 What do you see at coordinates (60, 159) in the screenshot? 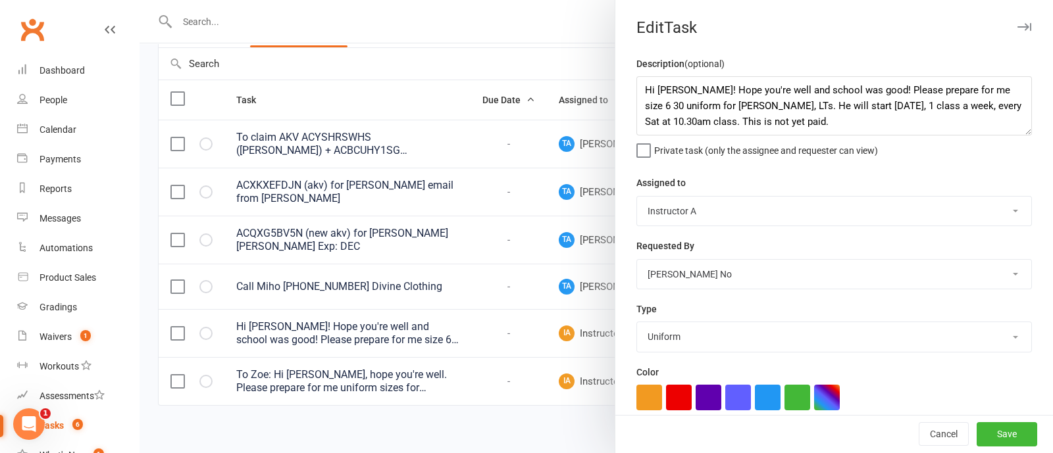
I see `div: Payments` at bounding box center [60, 159].